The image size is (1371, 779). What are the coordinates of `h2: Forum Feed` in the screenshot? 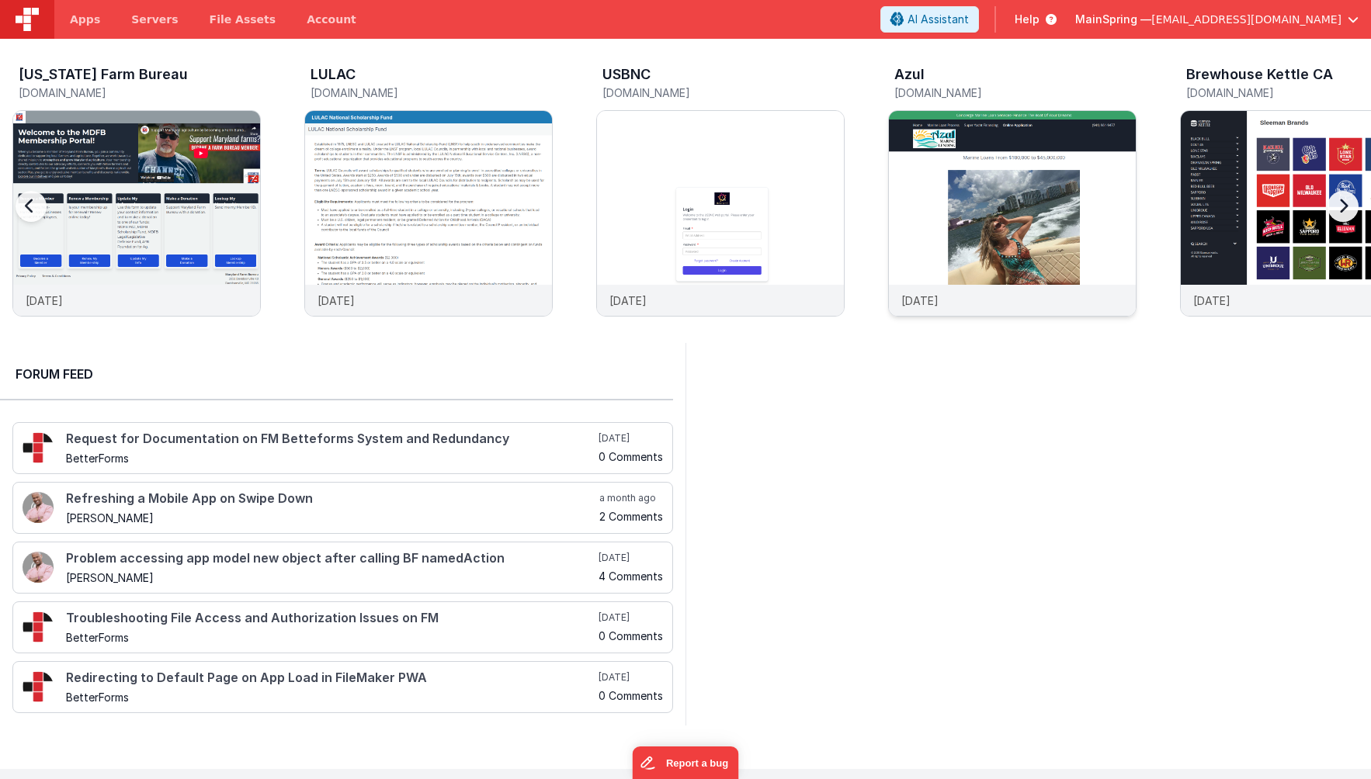 It's located at (336, 374).